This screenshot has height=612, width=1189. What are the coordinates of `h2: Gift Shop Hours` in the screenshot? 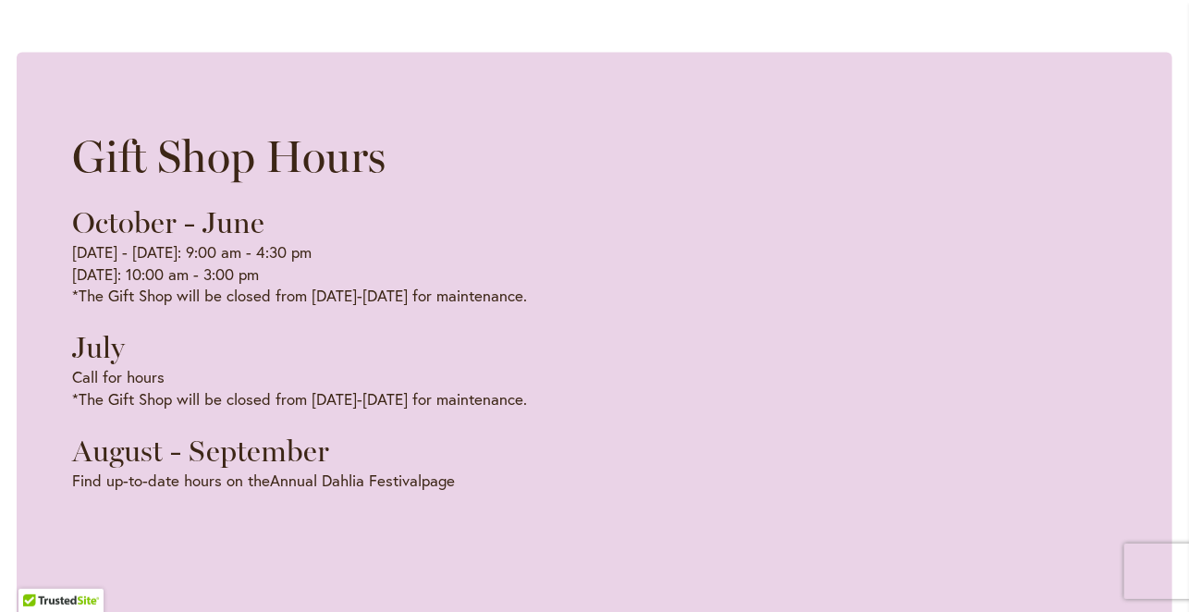 It's located at (300, 156).